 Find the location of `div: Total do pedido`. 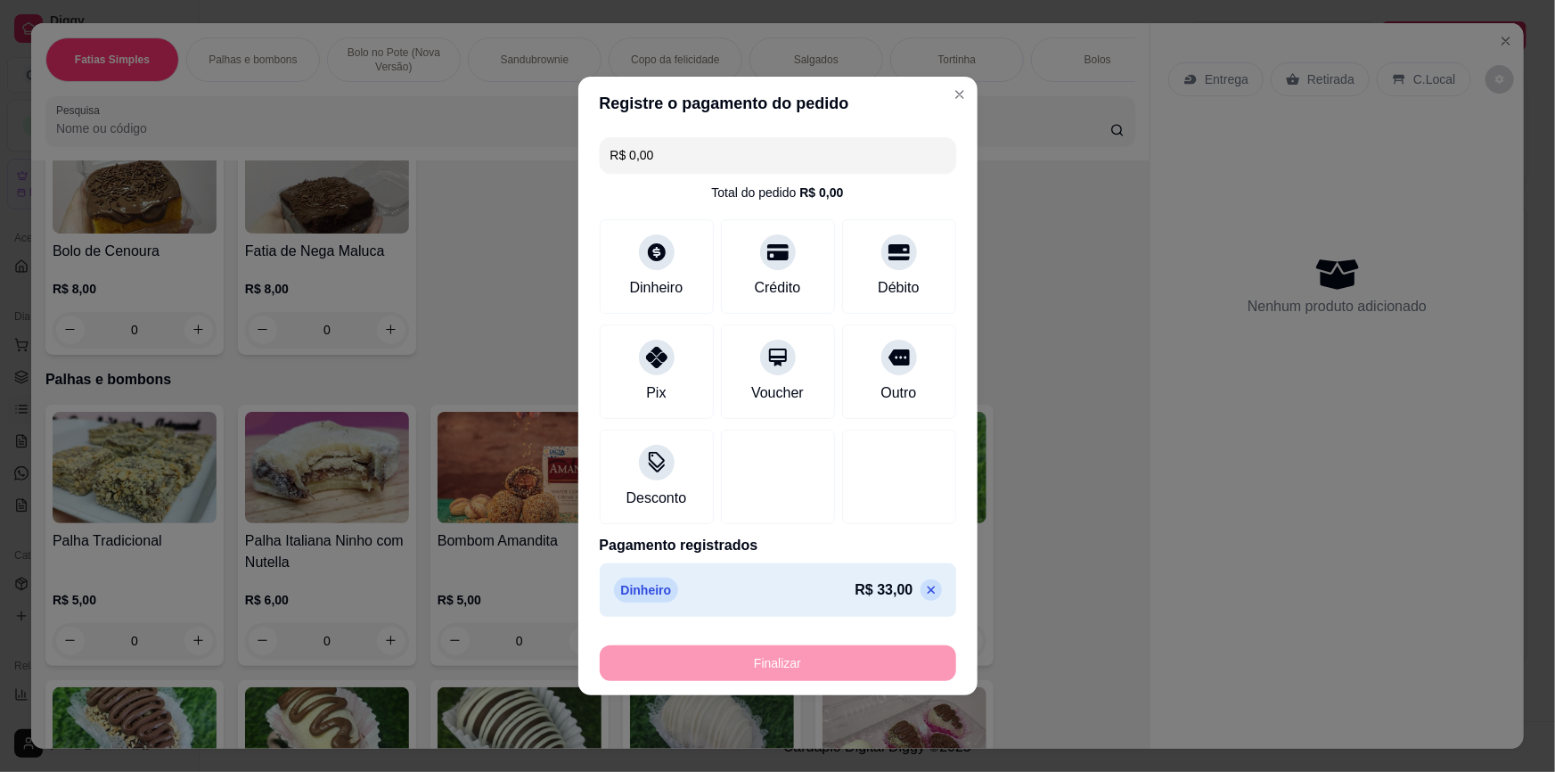

div: Total do pedido is located at coordinates (777, 193).